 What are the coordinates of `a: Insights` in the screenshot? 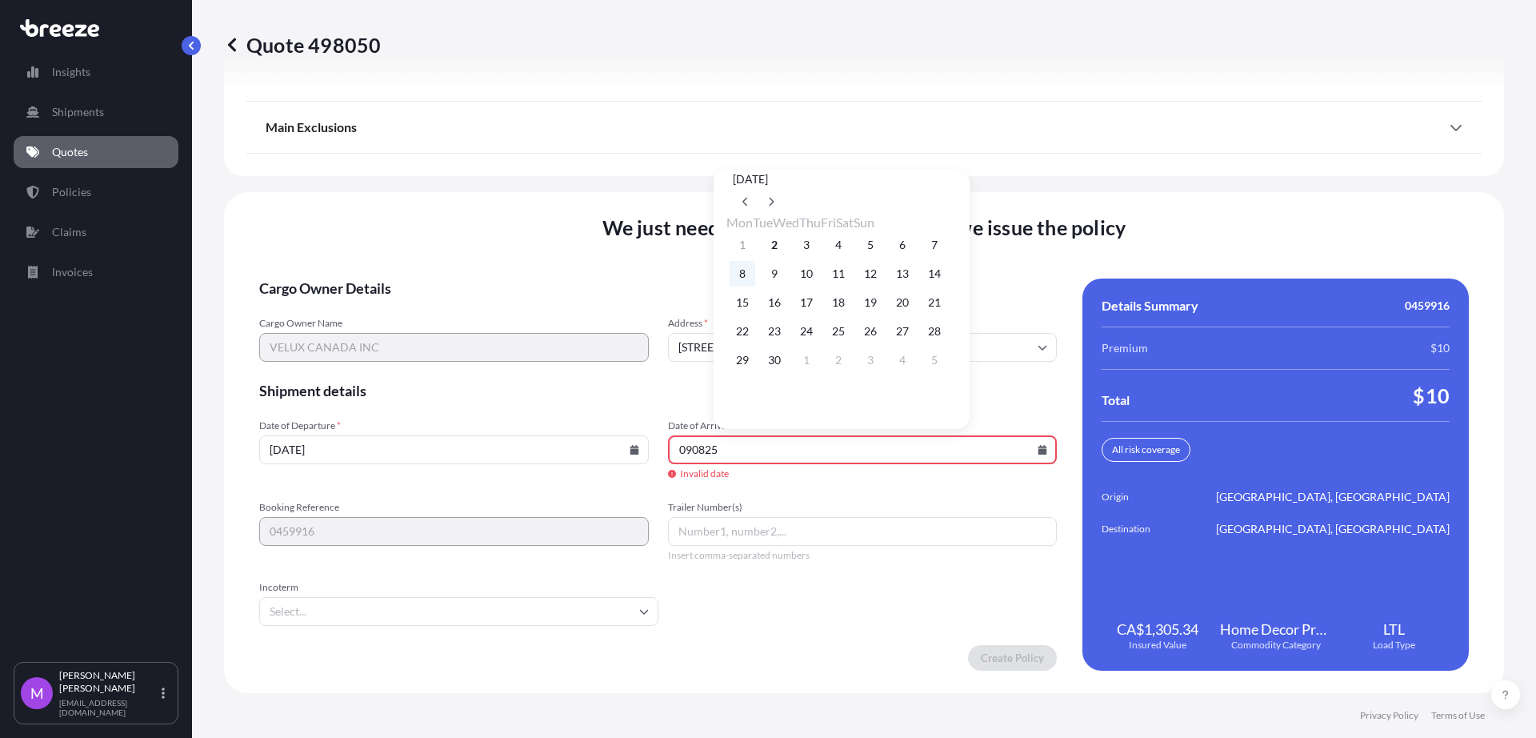 It's located at (96, 72).